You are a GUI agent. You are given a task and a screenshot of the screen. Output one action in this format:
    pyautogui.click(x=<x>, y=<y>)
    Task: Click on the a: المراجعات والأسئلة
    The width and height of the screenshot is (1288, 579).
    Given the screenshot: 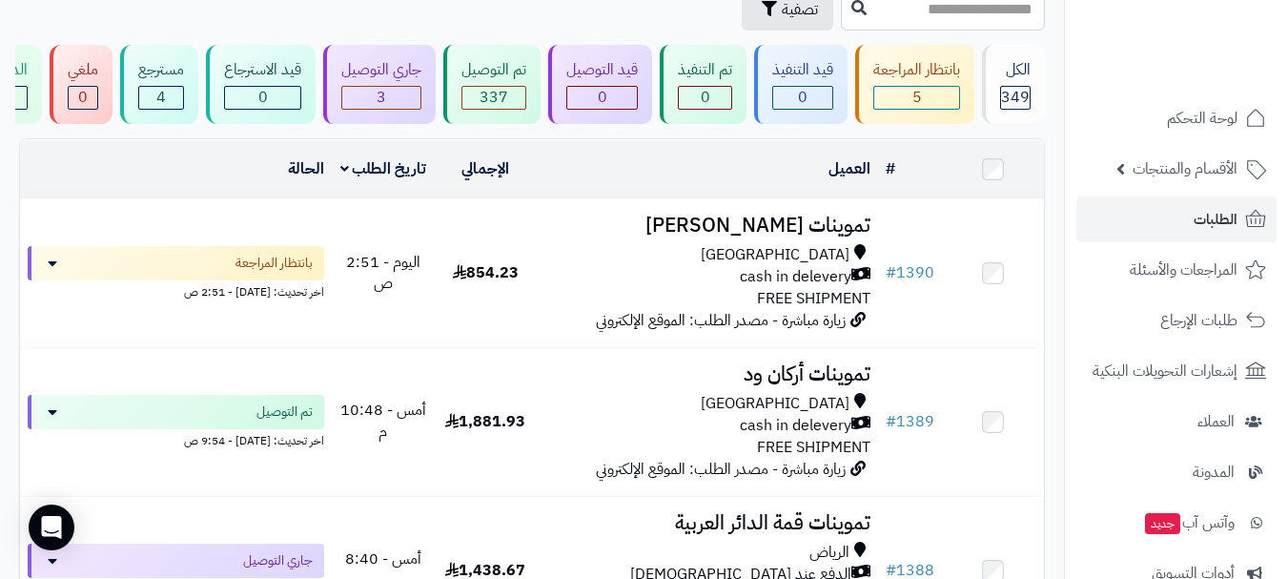 What is the action you would take?
    pyautogui.click(x=1177, y=270)
    